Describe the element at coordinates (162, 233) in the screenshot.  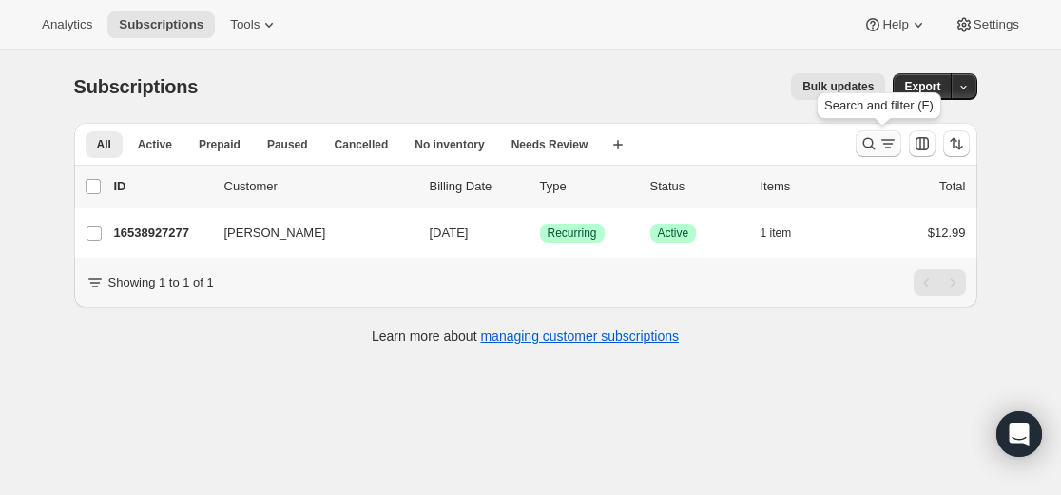
I see `p: 16538927277` at that location.